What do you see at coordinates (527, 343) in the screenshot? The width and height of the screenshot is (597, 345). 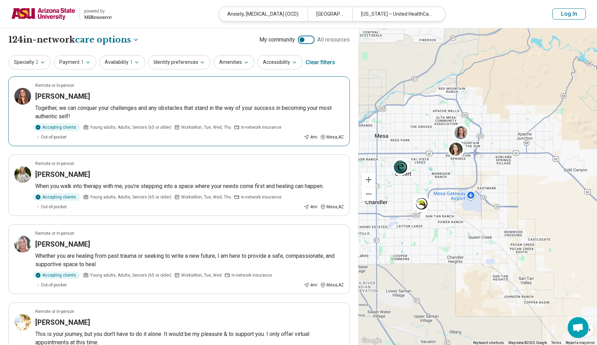 I see `span: Map data ©2025 Google` at bounding box center [527, 343].